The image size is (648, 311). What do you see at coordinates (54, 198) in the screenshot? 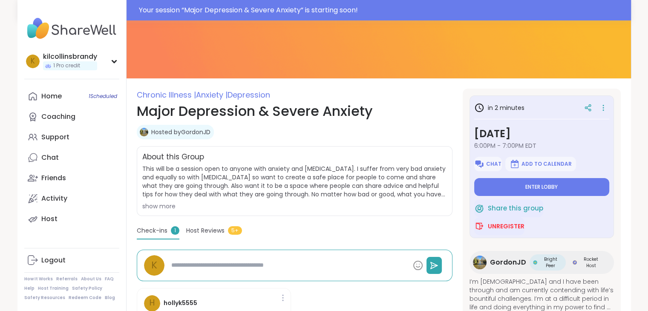
I see `div: Activity` at bounding box center [54, 198].